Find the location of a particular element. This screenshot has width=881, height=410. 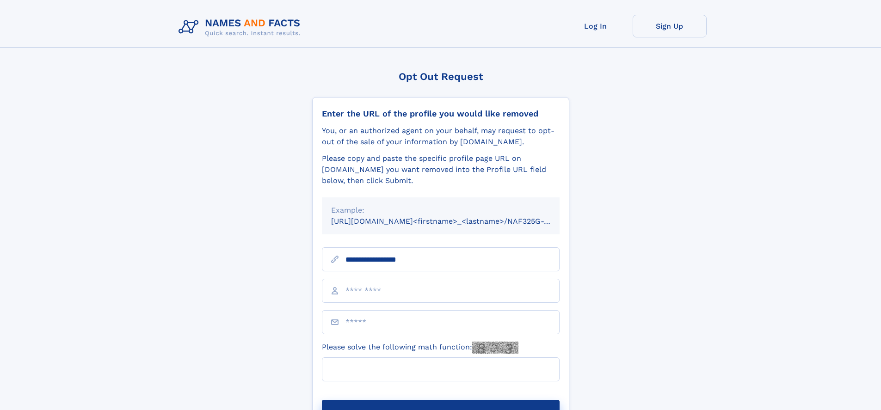

a: Log In is located at coordinates (596, 26).